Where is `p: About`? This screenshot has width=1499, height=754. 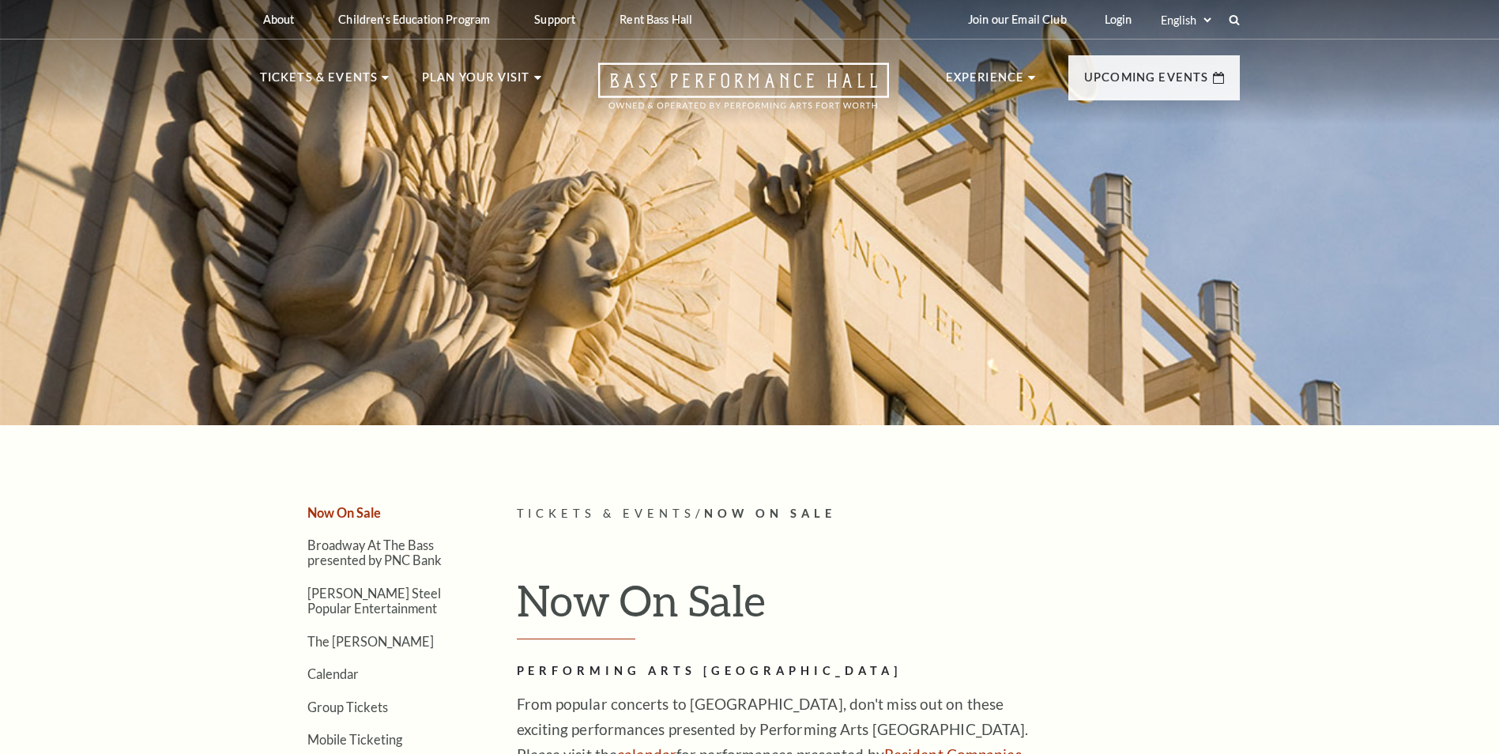
p: About is located at coordinates (279, 19).